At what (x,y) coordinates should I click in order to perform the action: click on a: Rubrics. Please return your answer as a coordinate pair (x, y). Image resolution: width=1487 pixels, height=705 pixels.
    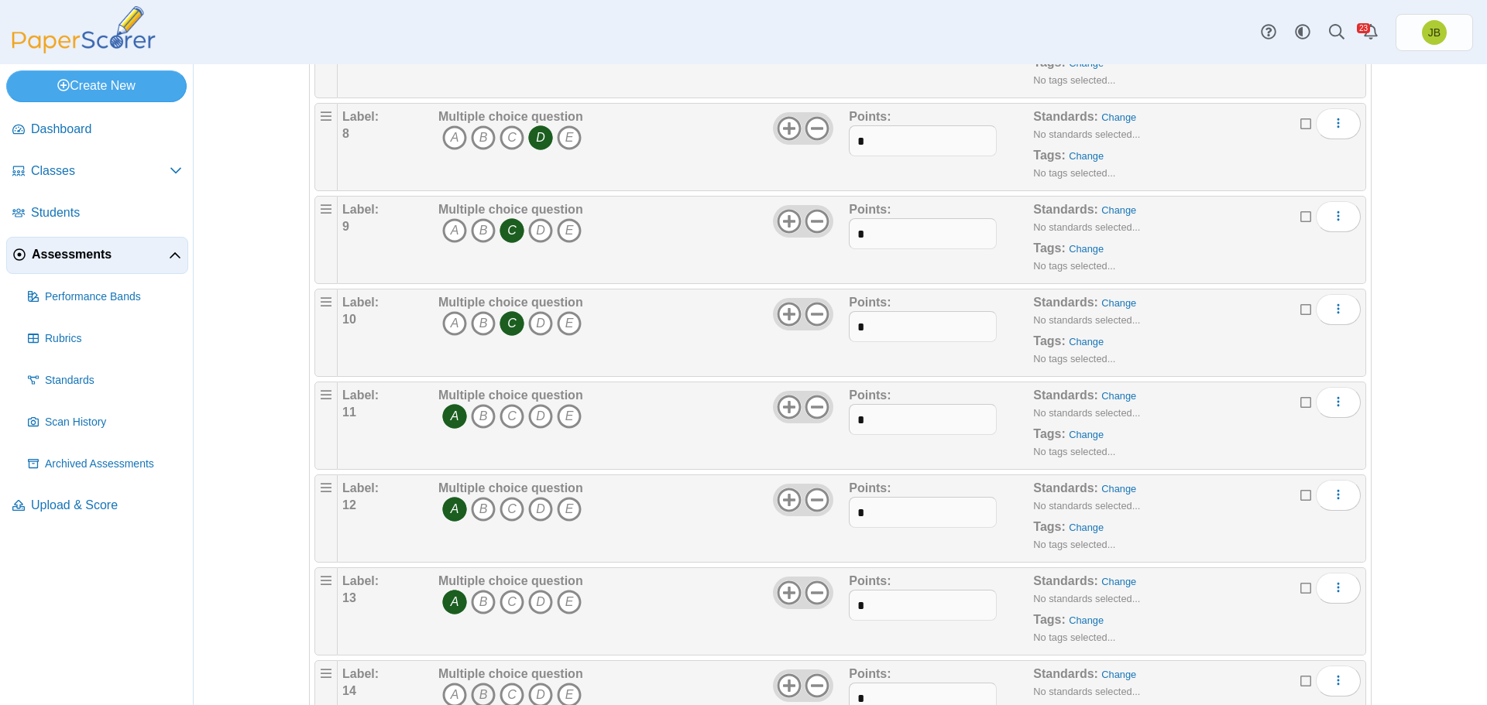
    Looking at the image, I should click on (105, 339).